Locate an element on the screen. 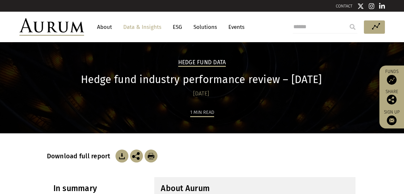 The height and width of the screenshot is (194, 404). a: Sign up is located at coordinates (392, 117).